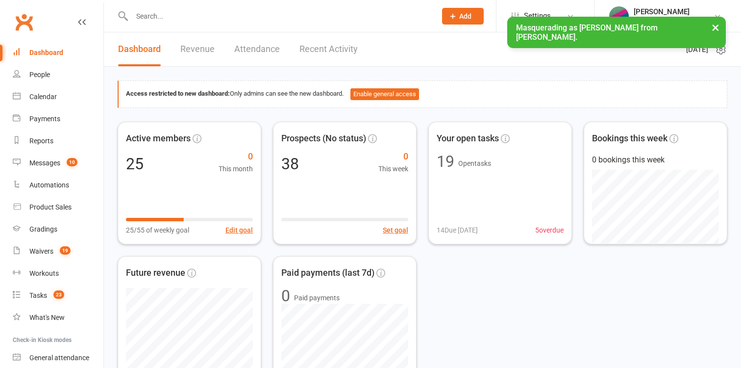 This screenshot has width=741, height=368. Describe the element at coordinates (59, 294) in the screenshot. I see `span: 23` at that location.